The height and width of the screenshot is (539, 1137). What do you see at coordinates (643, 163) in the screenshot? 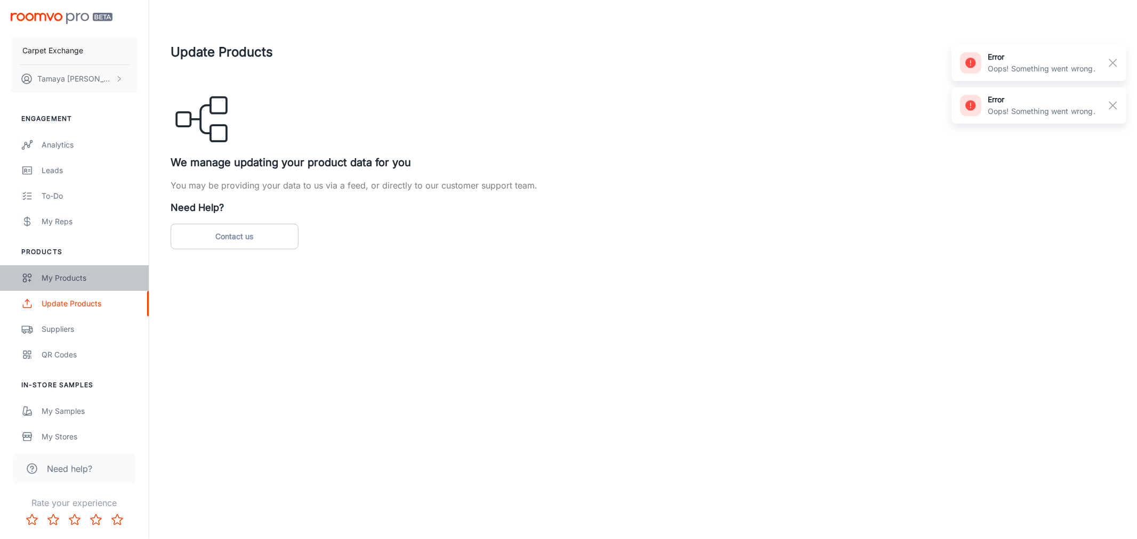
I see `h5: We manage updating your product data for you` at bounding box center [643, 163].